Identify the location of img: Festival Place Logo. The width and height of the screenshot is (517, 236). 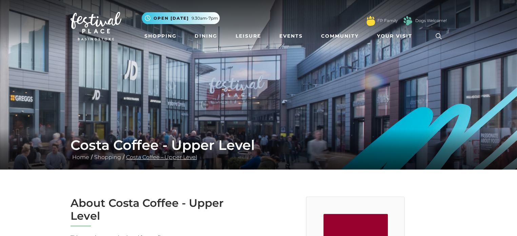
(96, 26).